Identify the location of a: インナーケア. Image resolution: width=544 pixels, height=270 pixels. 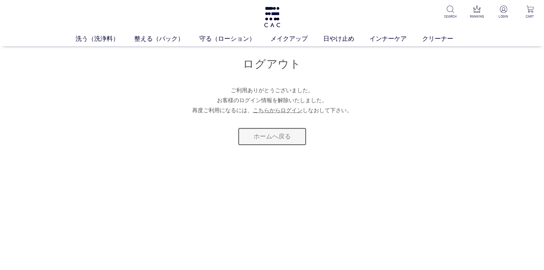
(395, 39).